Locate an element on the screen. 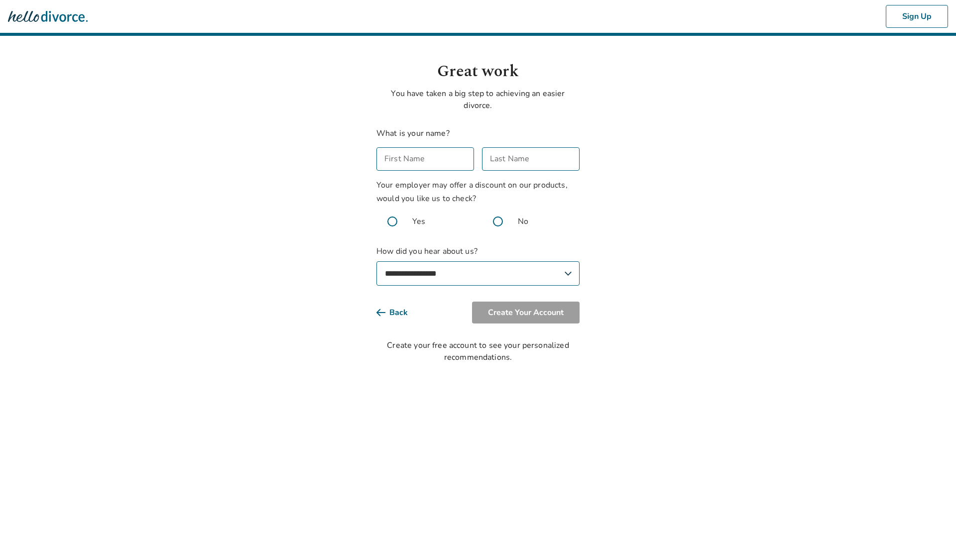 This screenshot has height=534, width=956. h1: Great work is located at coordinates (478, 72).